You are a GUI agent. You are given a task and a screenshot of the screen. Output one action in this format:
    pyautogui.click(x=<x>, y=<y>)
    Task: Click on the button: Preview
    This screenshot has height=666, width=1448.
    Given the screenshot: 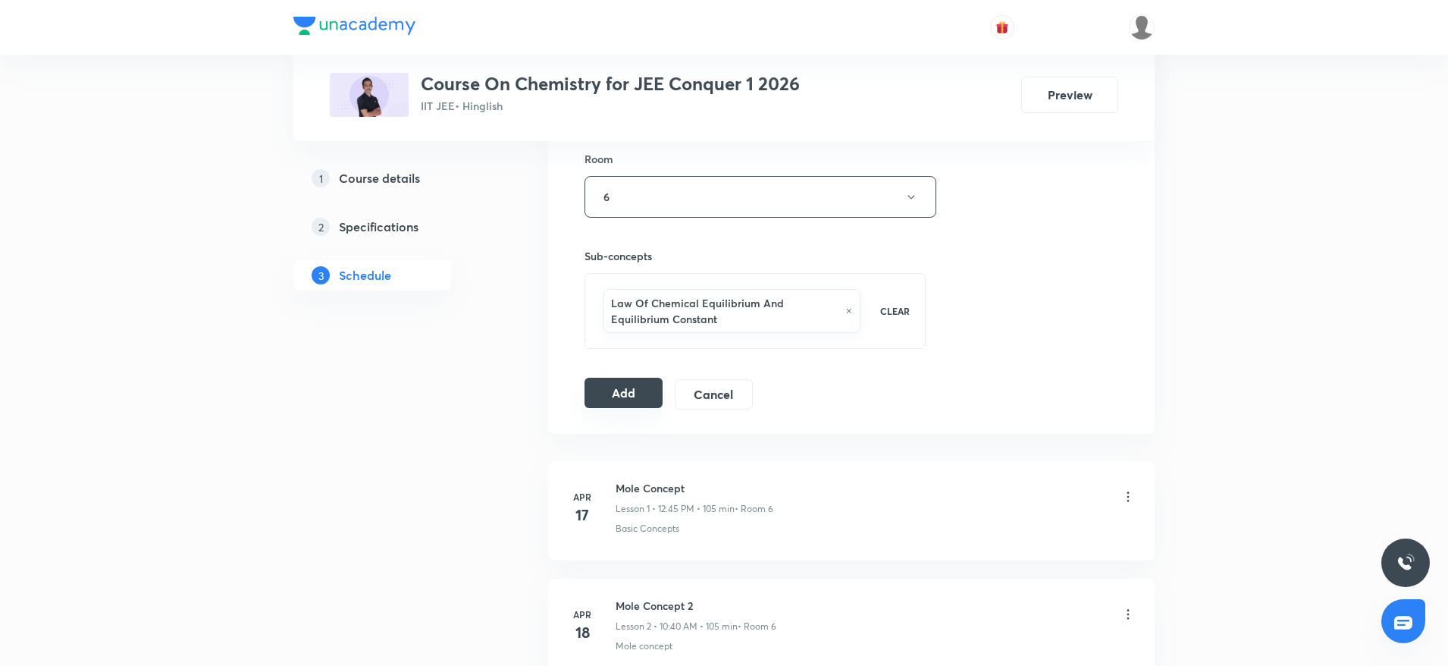 What is the action you would take?
    pyautogui.click(x=1070, y=95)
    